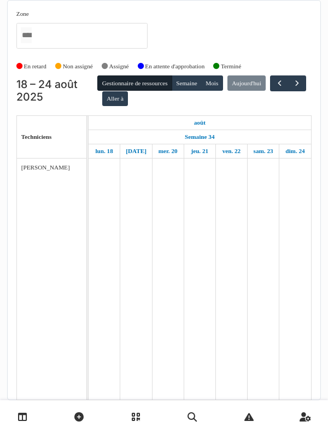  I want to click on a: 21 août 2025, so click(199, 151).